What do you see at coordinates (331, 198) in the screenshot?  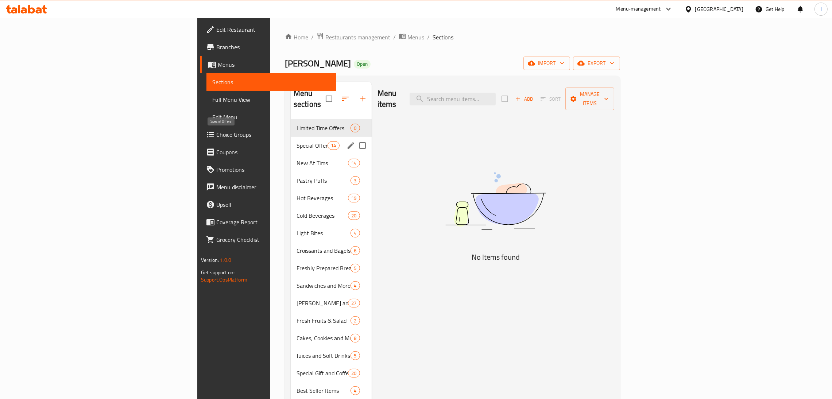 I see `div: Hot Beverages19` at bounding box center [331, 198].